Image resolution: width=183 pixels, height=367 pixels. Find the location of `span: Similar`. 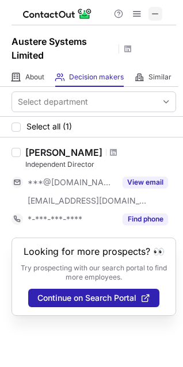

span: Similar is located at coordinates (160, 77).